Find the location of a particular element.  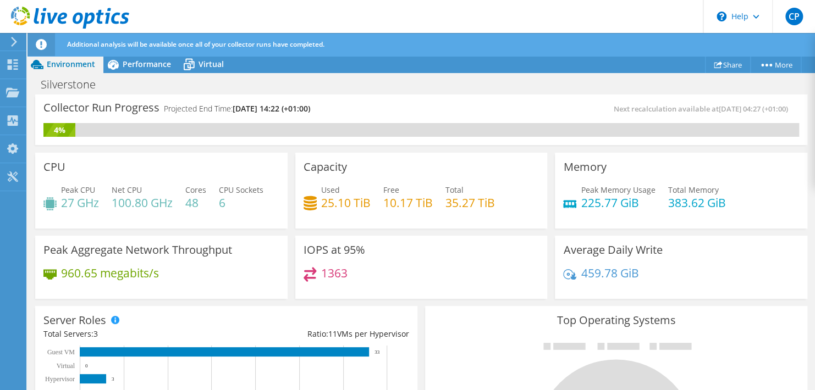

div: 4% is located at coordinates (59, 130).